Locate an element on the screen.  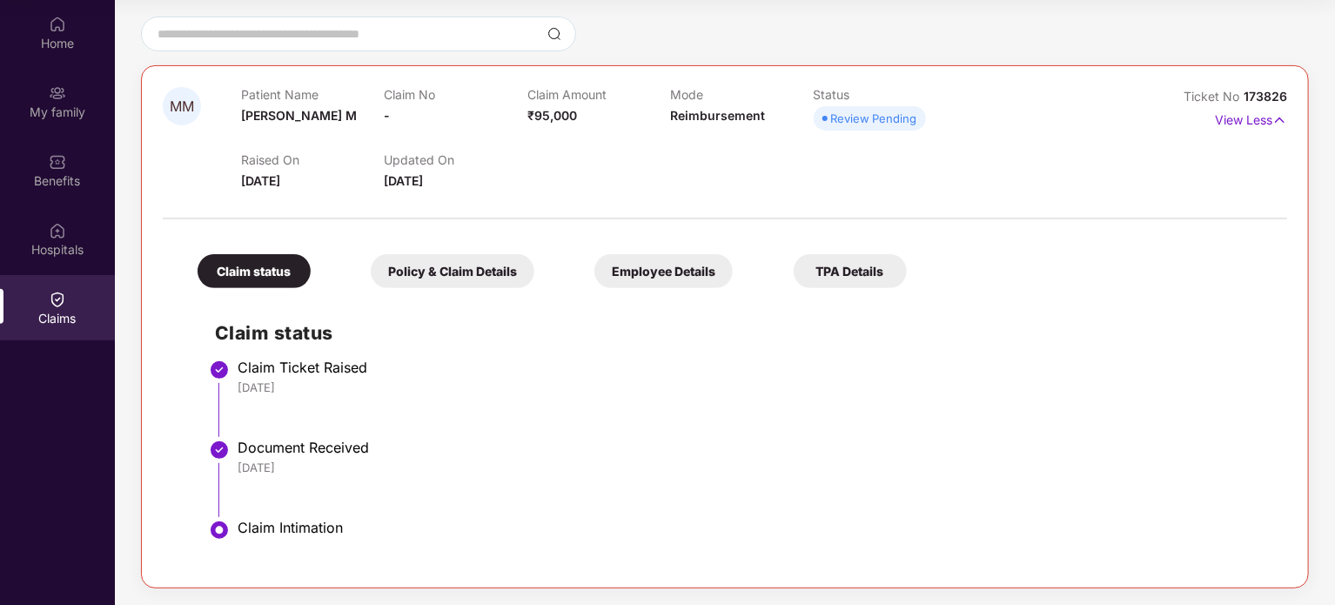
img: svg+xml;base64,PHN2ZyBpZD0iQ2xhaW0iIHhtbG5zPSJodHRwOi8vd3d3LnczLm9yZy8yMDAwL3N2ZyIgd2lkdGg9IjIwIi... is located at coordinates (57, 299).